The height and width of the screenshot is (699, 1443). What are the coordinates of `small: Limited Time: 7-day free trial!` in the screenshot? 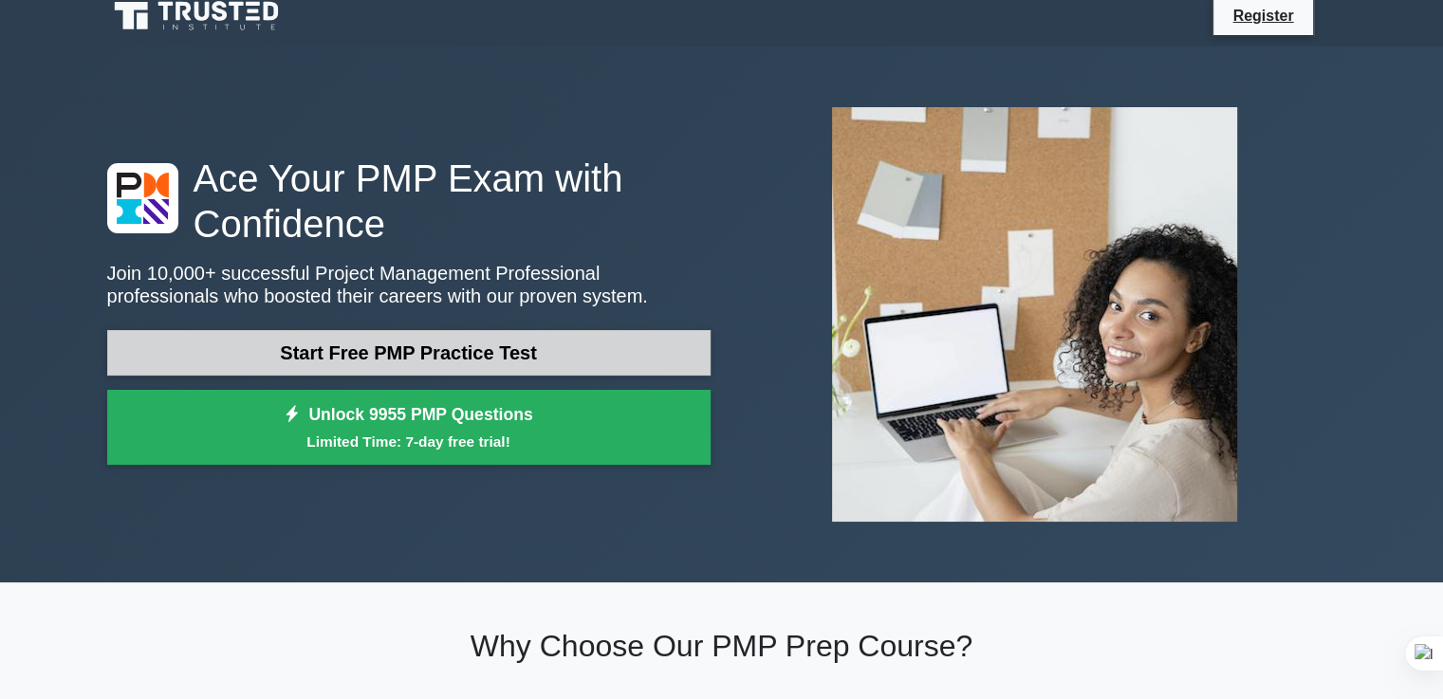 It's located at (409, 441).